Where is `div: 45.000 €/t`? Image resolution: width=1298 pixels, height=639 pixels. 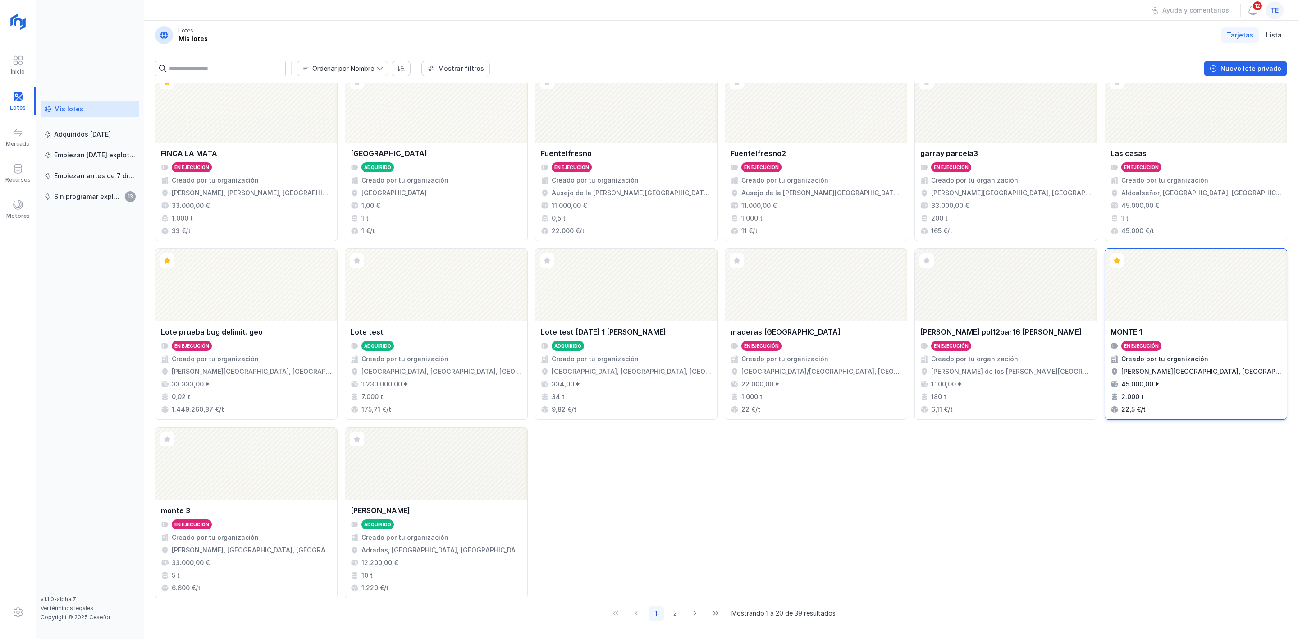
div: 45.000 €/t is located at coordinates (1138, 231).